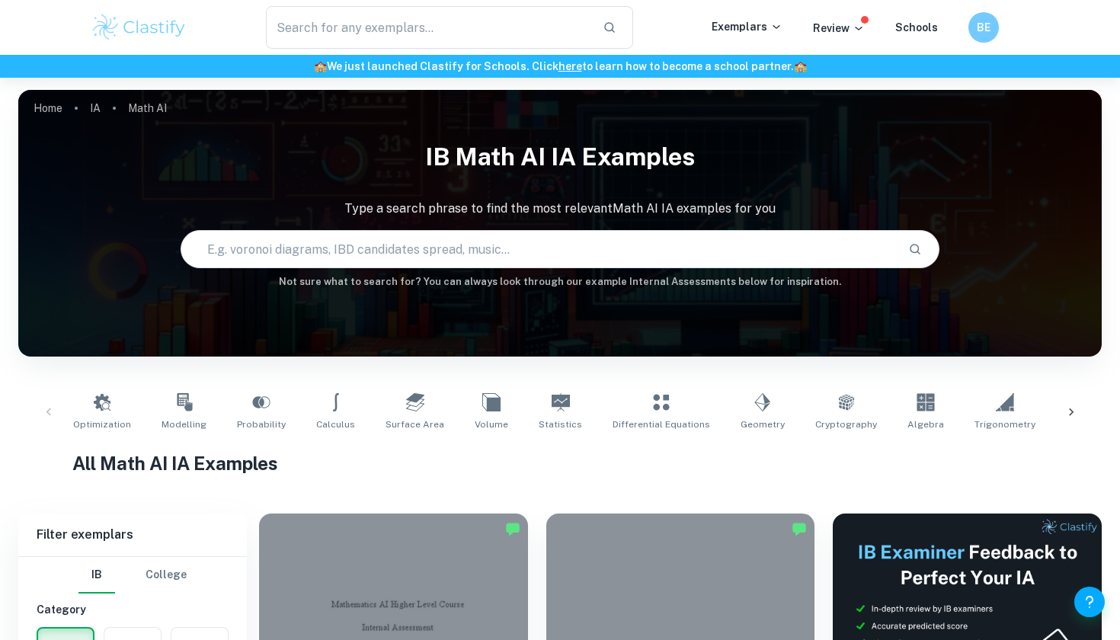  What do you see at coordinates (763, 425) in the screenshot?
I see `span: Geometry` at bounding box center [763, 425].